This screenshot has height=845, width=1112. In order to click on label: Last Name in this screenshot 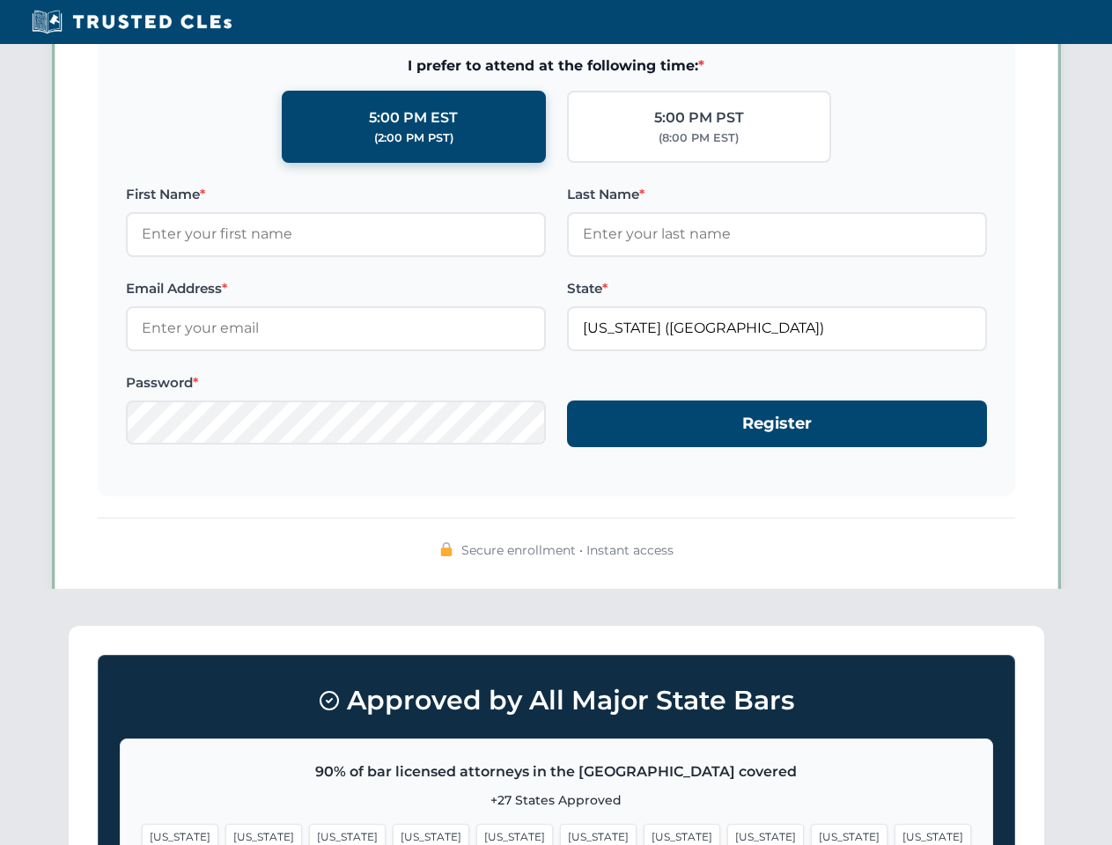, I will do `click(776, 195)`.